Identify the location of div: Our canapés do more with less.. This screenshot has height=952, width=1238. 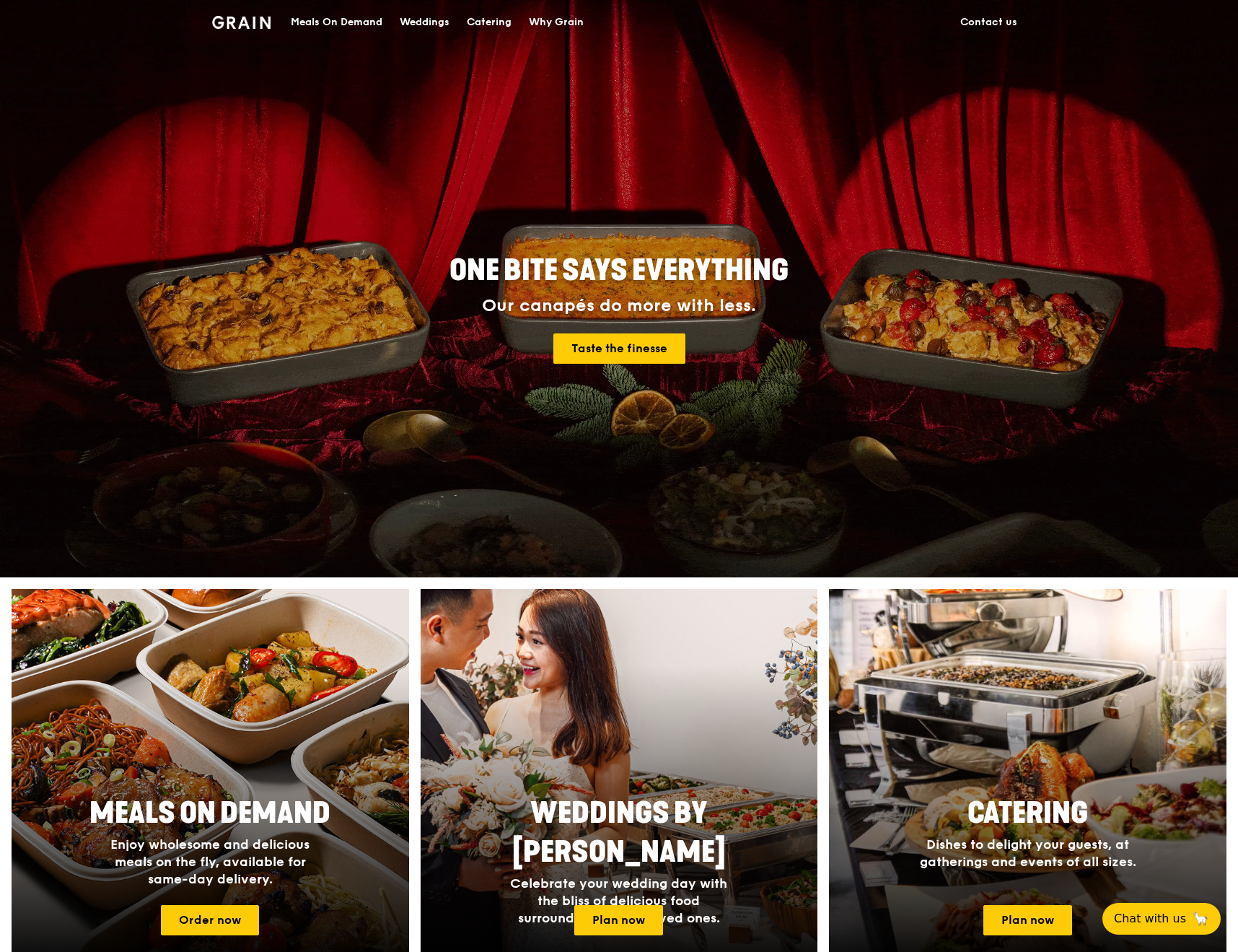
(619, 306).